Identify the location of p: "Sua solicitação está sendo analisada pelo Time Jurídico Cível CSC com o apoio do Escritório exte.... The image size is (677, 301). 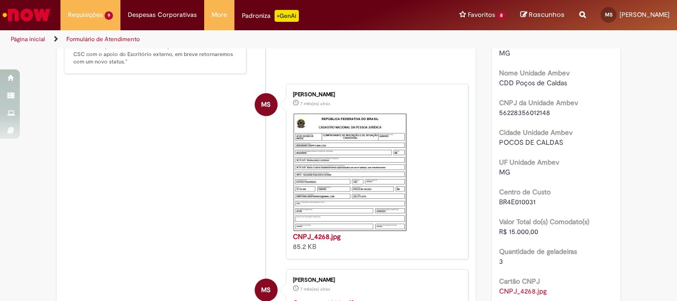
(156, 54).